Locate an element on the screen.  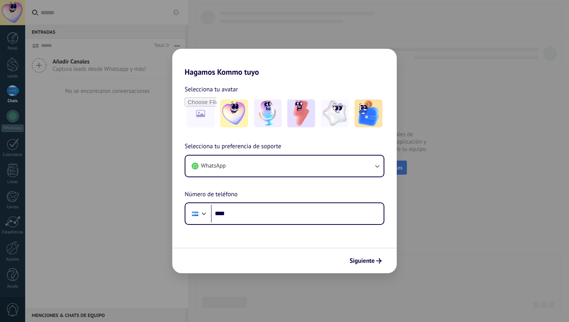
img: -4.jpeg is located at coordinates (335, 113).